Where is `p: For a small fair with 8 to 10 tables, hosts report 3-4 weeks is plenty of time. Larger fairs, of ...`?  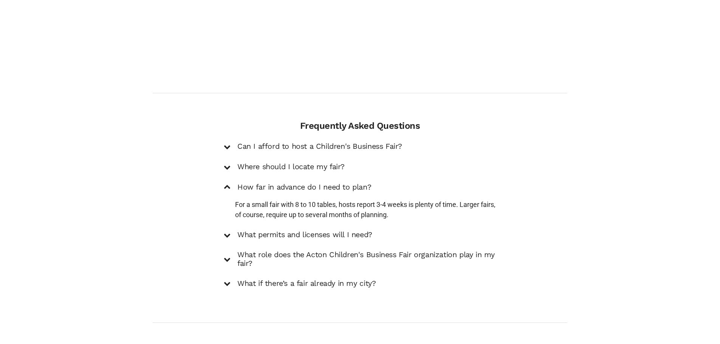 p: For a small fair with 8 to 10 tables, hosts report 3-4 weeks is plenty of time. Larger fairs, of ... is located at coordinates (365, 210).